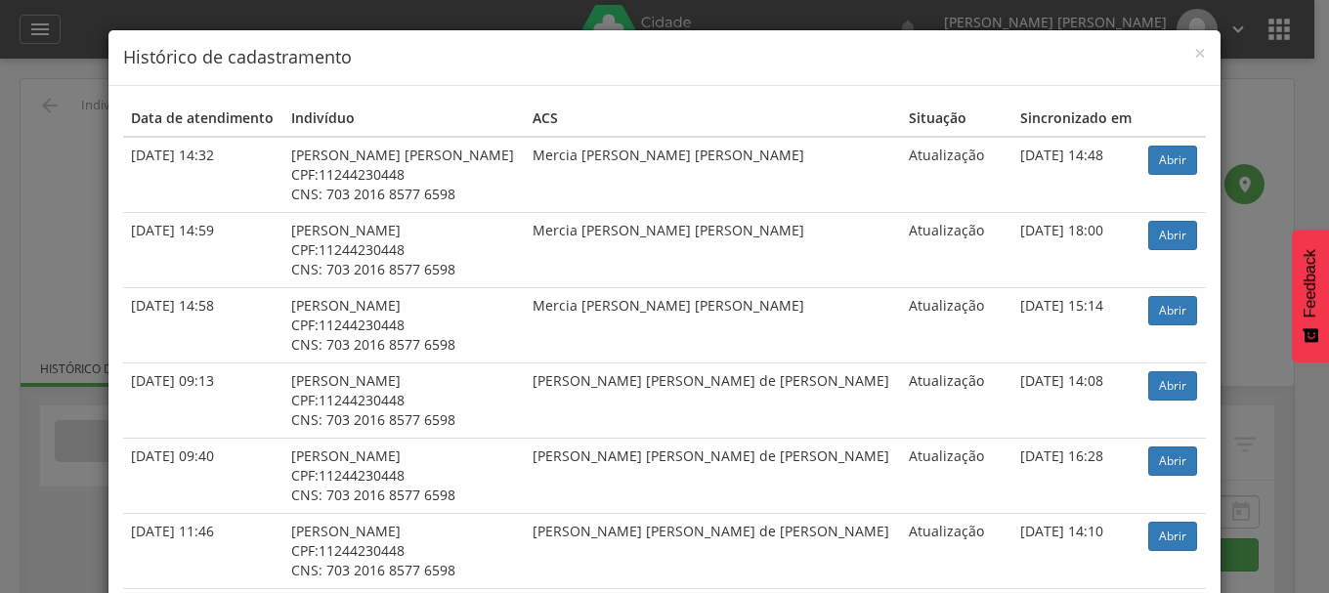 Image resolution: width=1329 pixels, height=593 pixels. I want to click on button: Feedback - Mostrar pesquisa, so click(1311, 296).